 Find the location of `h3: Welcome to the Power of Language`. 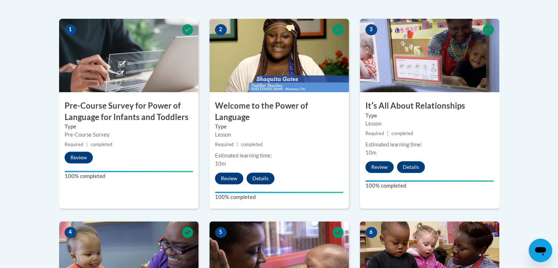

h3: Welcome to the Power of Language is located at coordinates (279, 112).